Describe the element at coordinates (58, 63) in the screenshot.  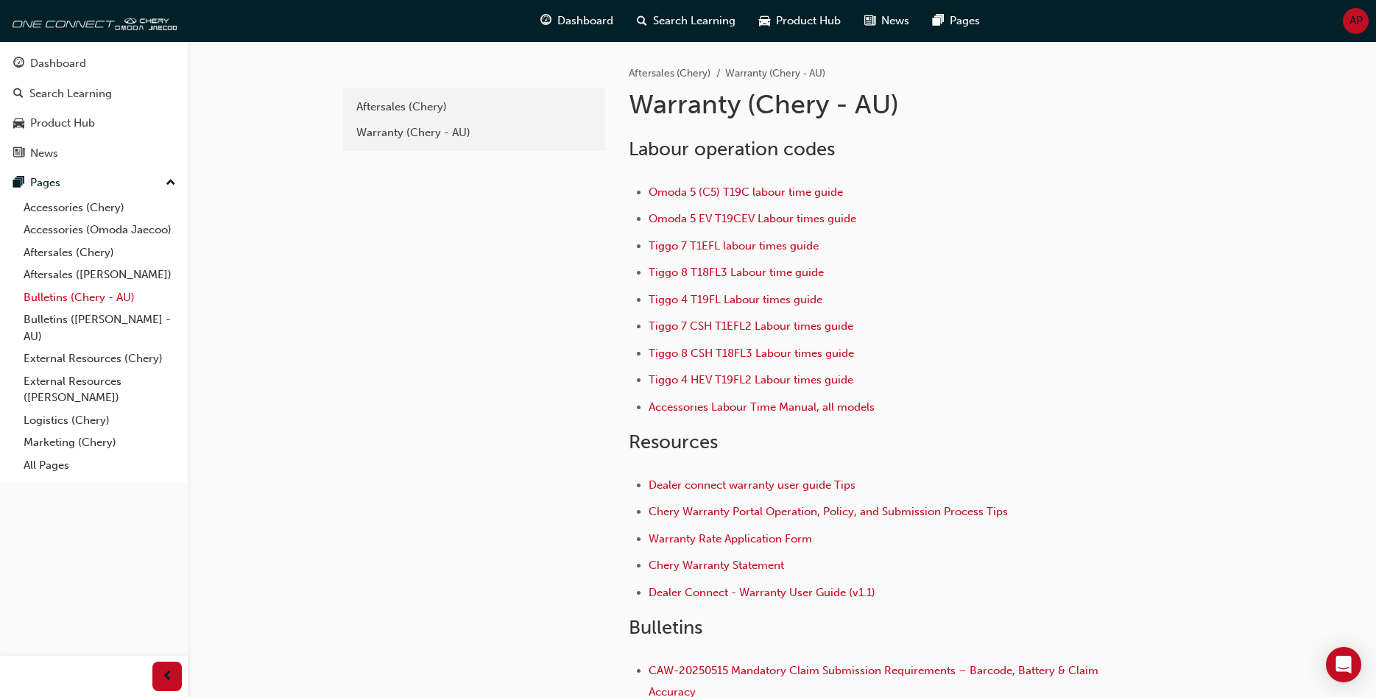
I see `div: Dashboard` at that location.